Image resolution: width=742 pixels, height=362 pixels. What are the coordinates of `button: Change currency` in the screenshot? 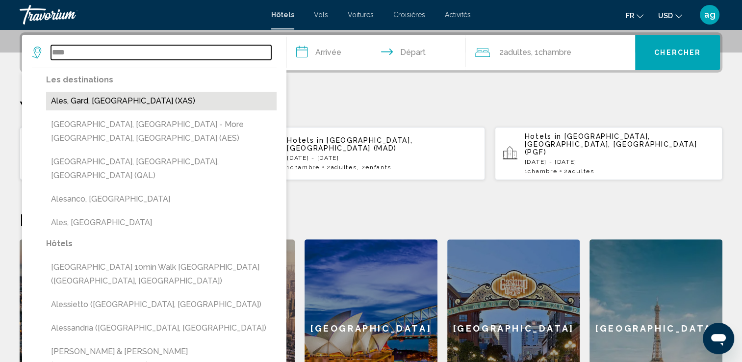 It's located at (670, 15).